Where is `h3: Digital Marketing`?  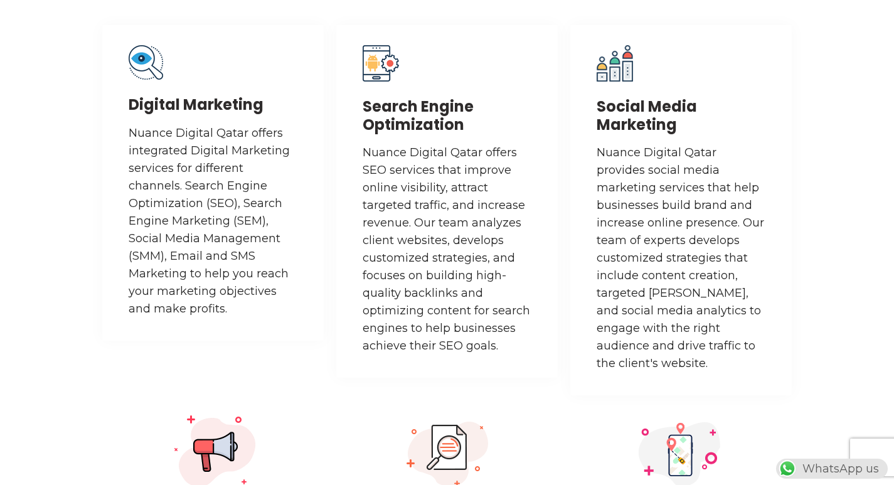
h3: Digital Marketing is located at coordinates (213, 105).